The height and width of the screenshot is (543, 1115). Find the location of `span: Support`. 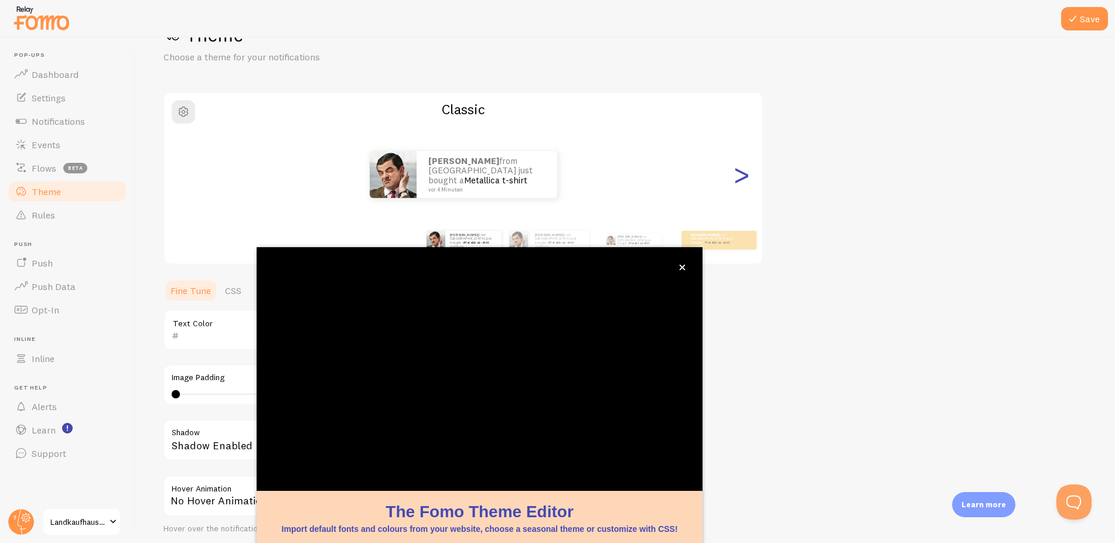

span: Support is located at coordinates (49, 454).